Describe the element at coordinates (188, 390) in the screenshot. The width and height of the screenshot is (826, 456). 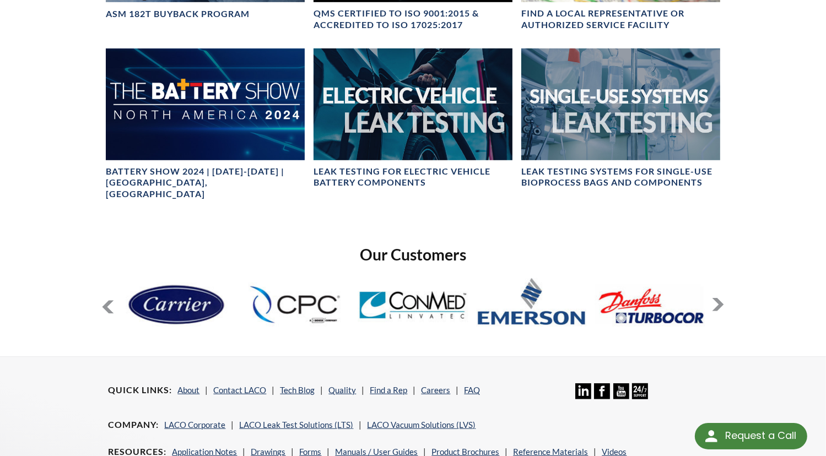
I see `a: About` at that location.